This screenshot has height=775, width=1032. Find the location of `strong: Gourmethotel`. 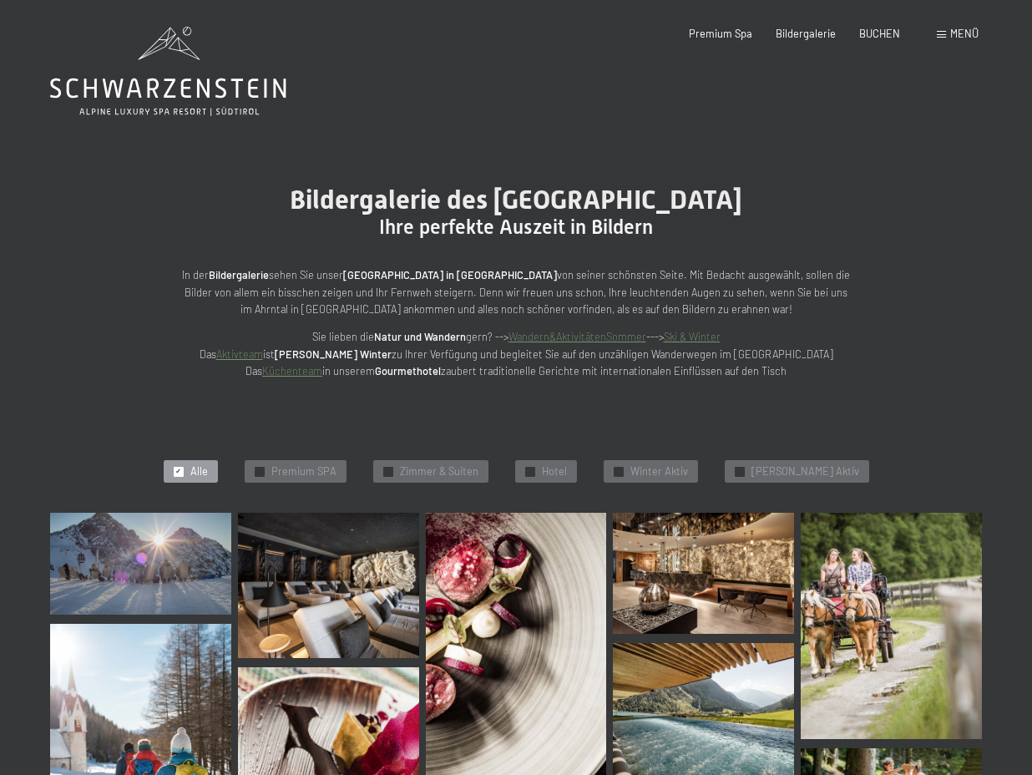

strong: Gourmethotel is located at coordinates (408, 371).